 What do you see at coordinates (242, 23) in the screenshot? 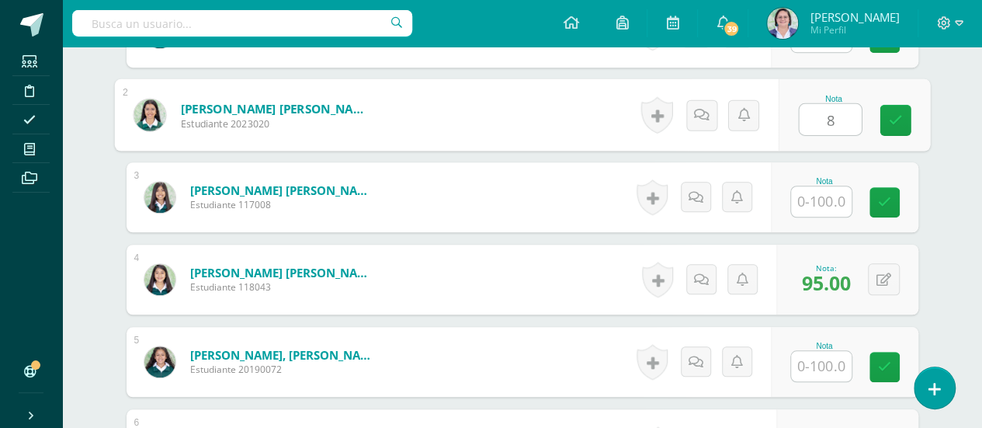
I see `input: Busca un usuario...` at bounding box center [242, 23].